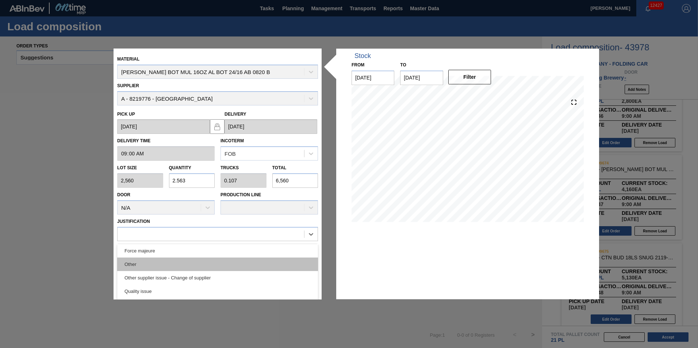 Image resolution: width=698 pixels, height=348 pixels. I want to click on label: Supplier, so click(128, 86).